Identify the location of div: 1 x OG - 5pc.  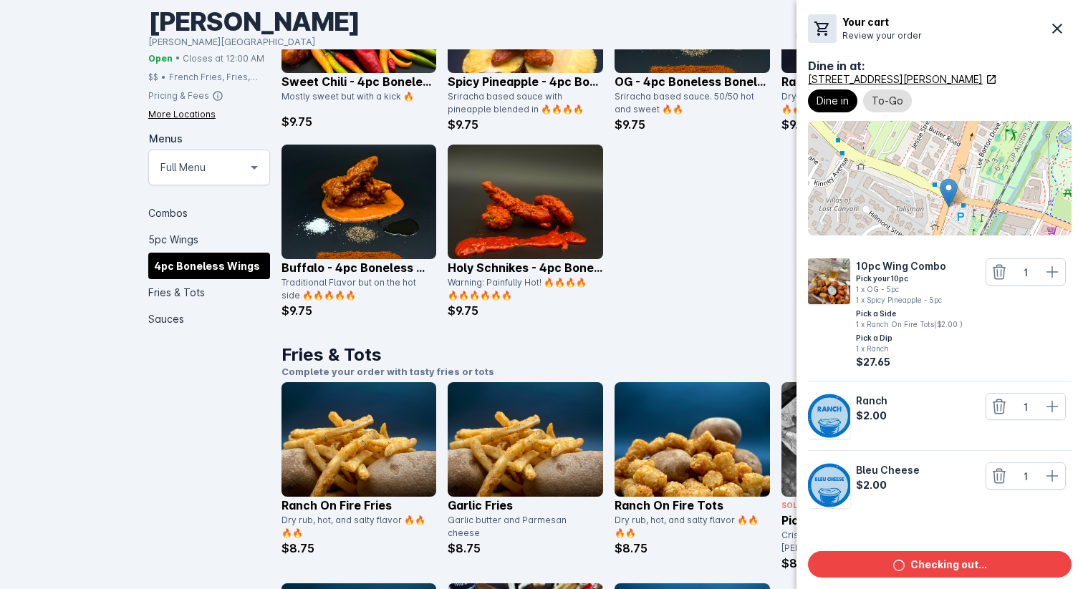
(909, 289).